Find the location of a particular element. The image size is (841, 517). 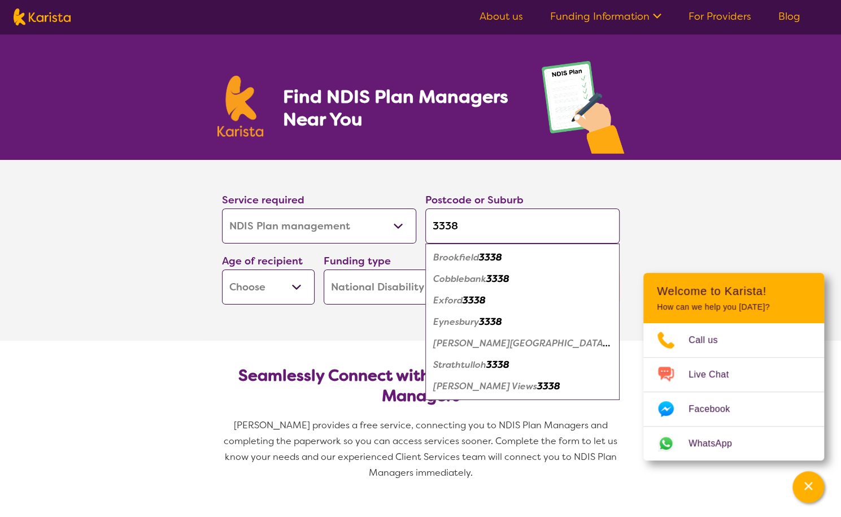

a: About us is located at coordinates (501, 16).